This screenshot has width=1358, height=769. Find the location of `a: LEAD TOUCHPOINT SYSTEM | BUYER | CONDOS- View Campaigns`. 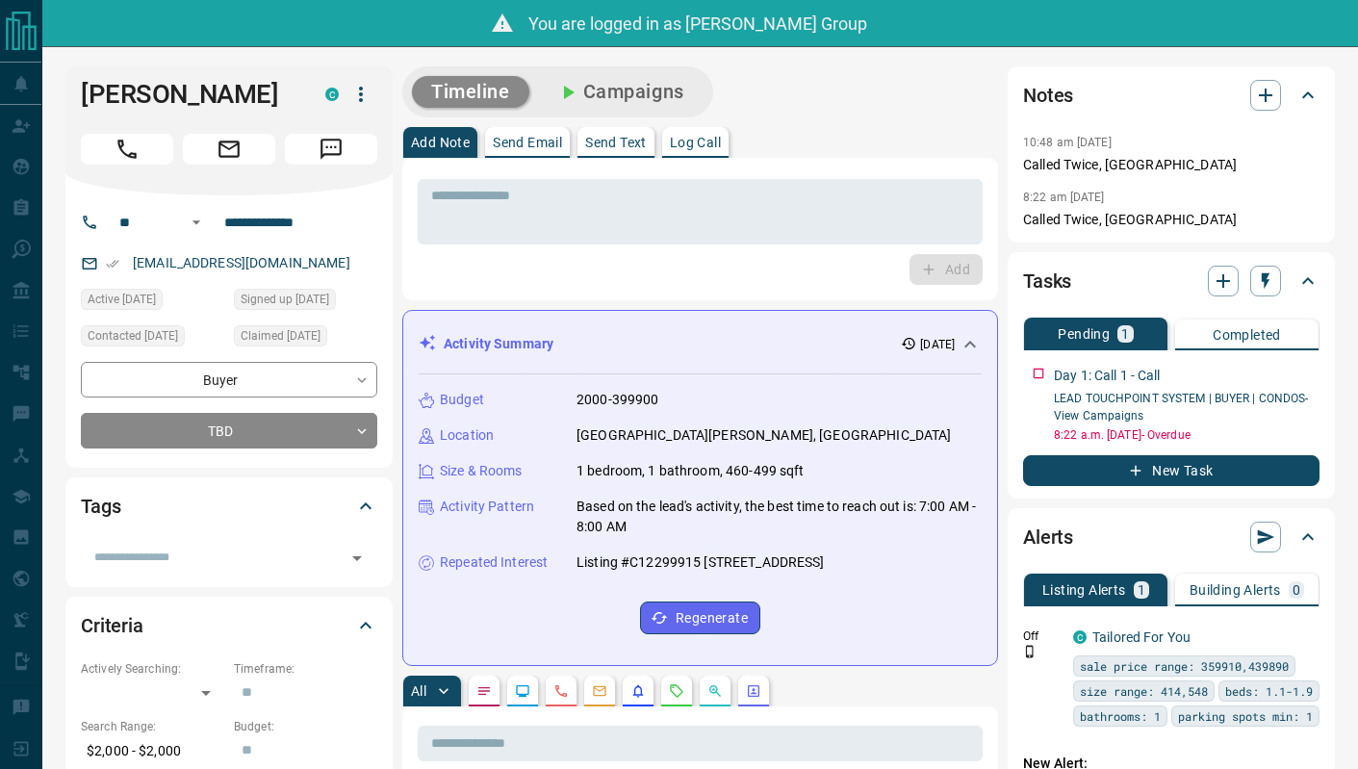

a: LEAD TOUCHPOINT SYSTEM | BUYER | CONDOS- View Campaigns is located at coordinates (1181, 407).